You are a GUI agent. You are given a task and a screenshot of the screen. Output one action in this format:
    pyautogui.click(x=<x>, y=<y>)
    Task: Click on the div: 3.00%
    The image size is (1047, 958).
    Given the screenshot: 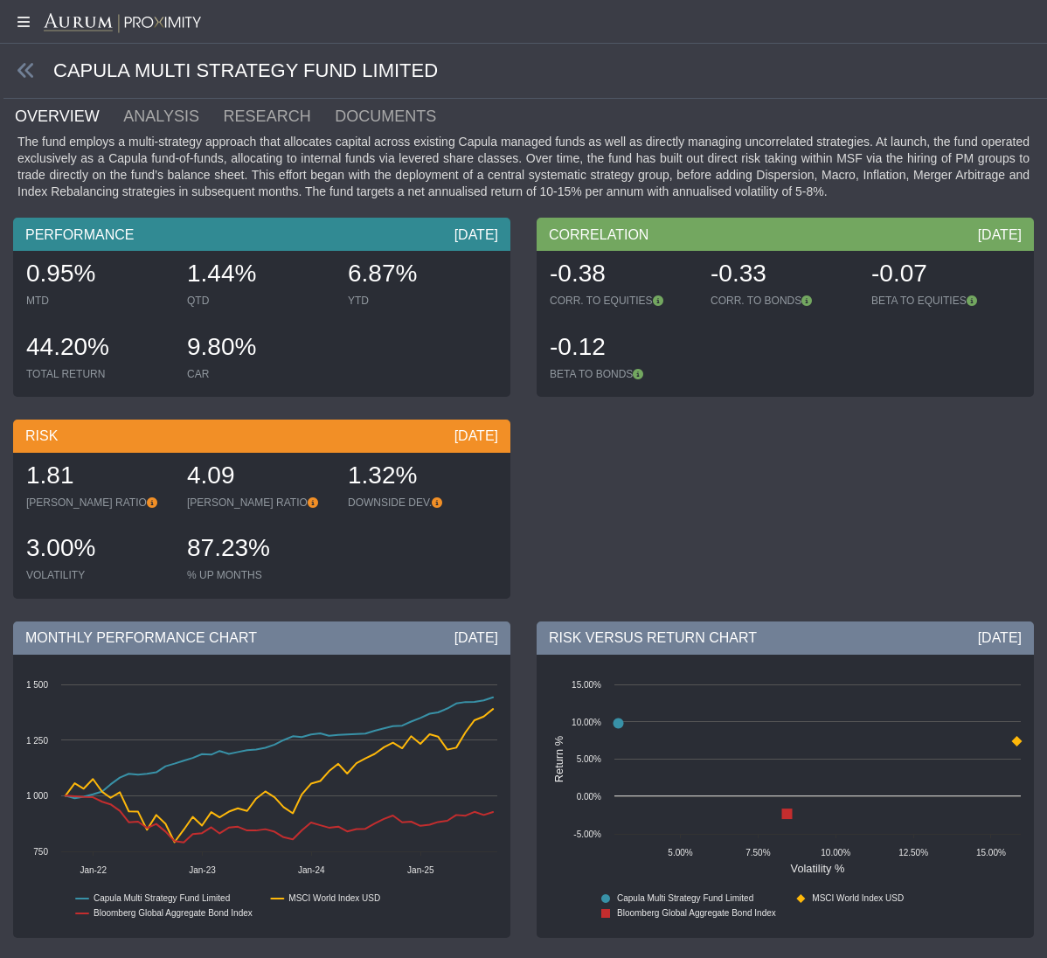 What is the action you would take?
    pyautogui.click(x=98, y=550)
    